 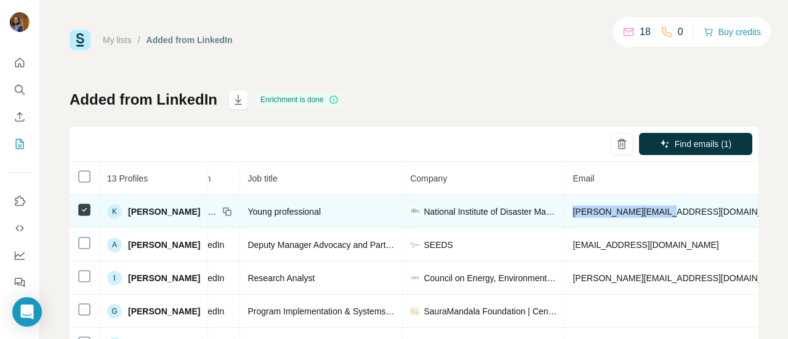 I want to click on span: Email, so click(x=583, y=178).